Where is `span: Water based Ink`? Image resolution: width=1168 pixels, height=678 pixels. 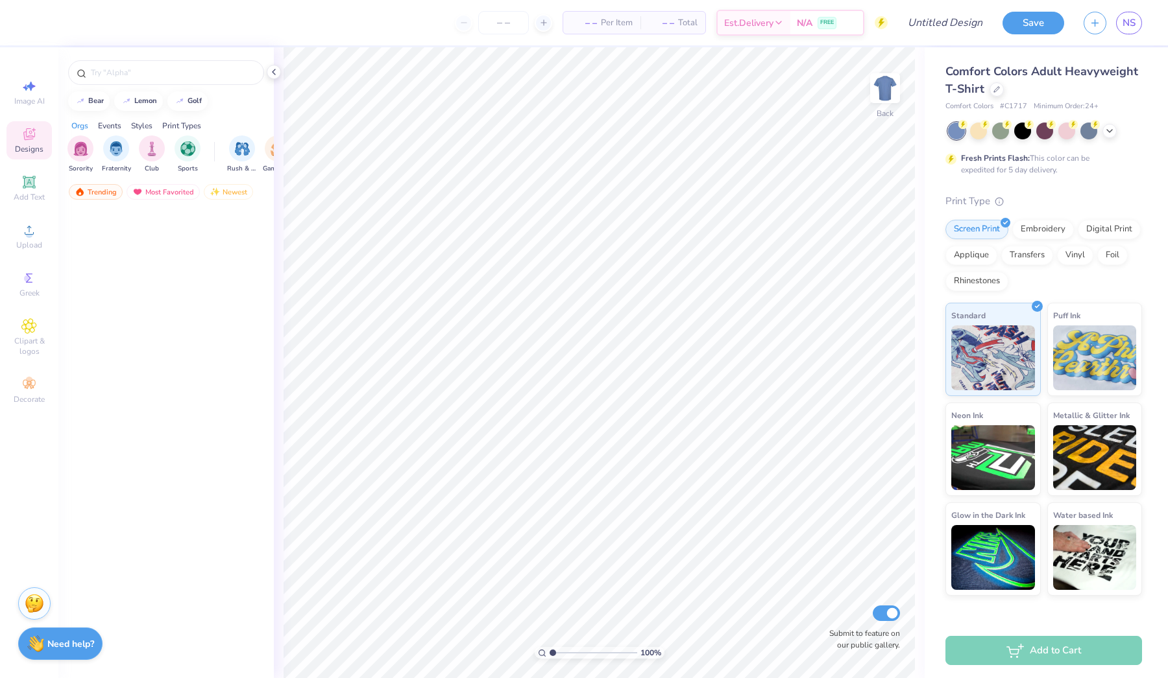
span: Water based Ink is located at coordinates (1083, 515).